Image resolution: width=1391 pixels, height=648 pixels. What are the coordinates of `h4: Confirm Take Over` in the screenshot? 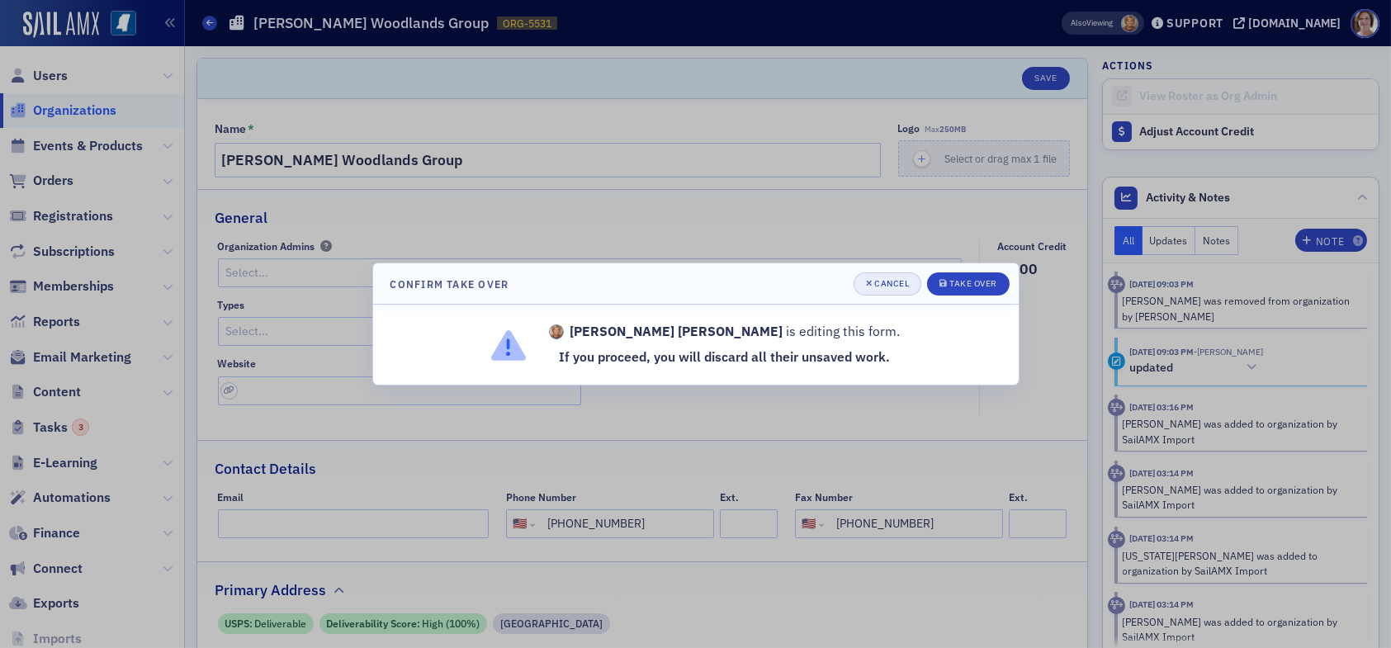 It's located at (450, 284).